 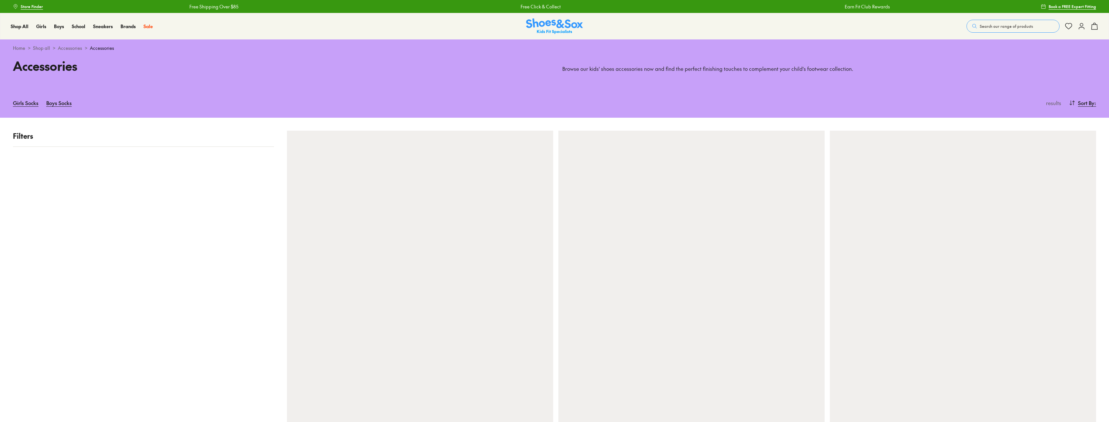 What do you see at coordinates (32, 6) in the screenshot?
I see `span: Store Finder` at bounding box center [32, 6].